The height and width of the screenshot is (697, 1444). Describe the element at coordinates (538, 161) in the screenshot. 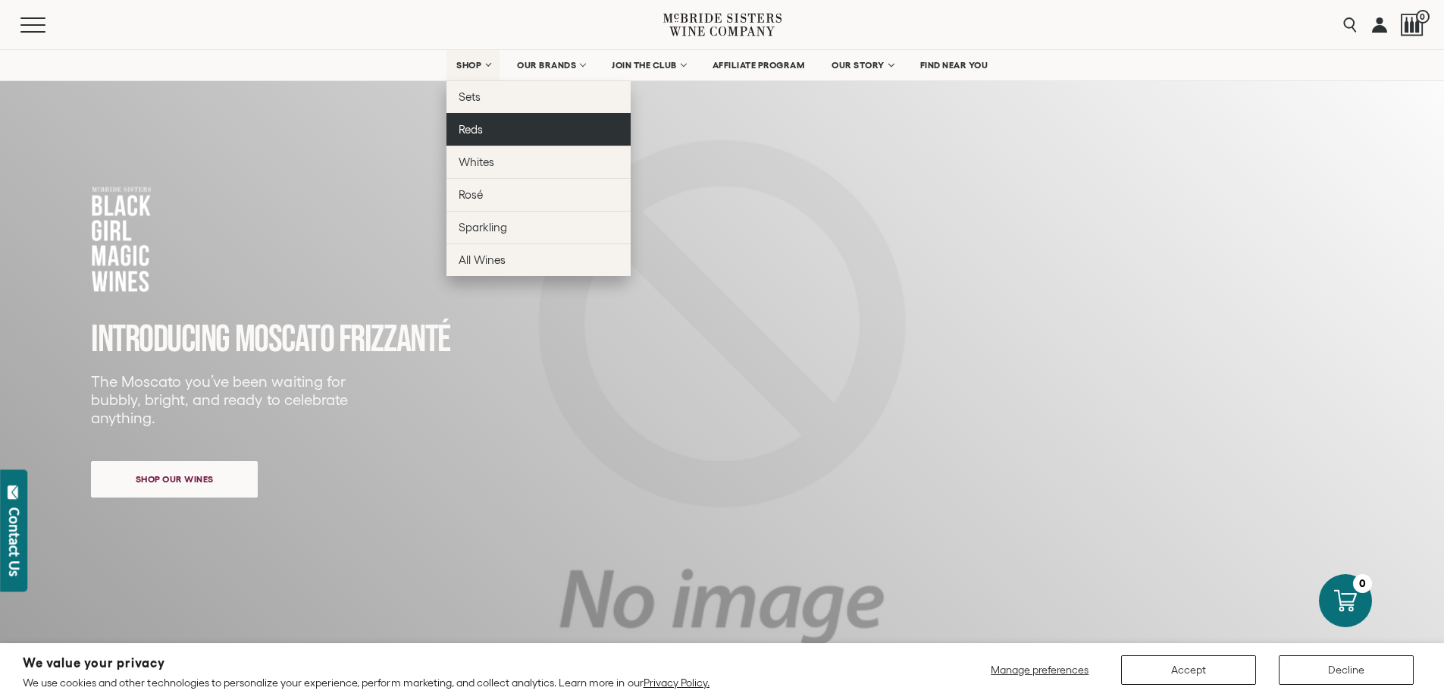

I see `a: Whites` at that location.